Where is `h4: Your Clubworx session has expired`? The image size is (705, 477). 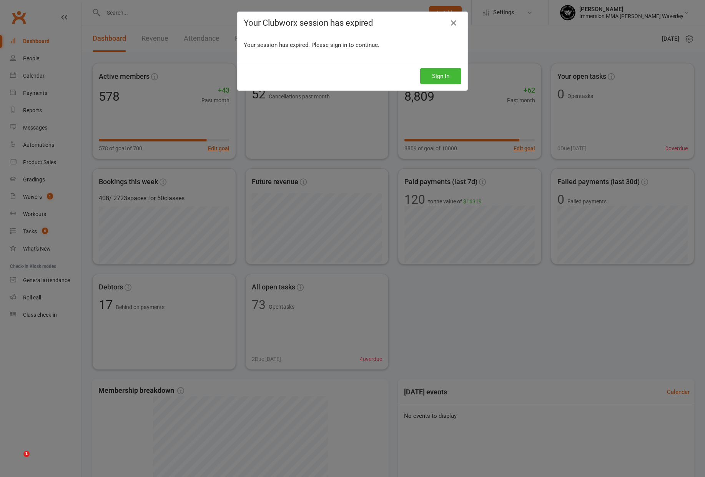
h4: Your Clubworx session has expired is located at coordinates (353, 23).